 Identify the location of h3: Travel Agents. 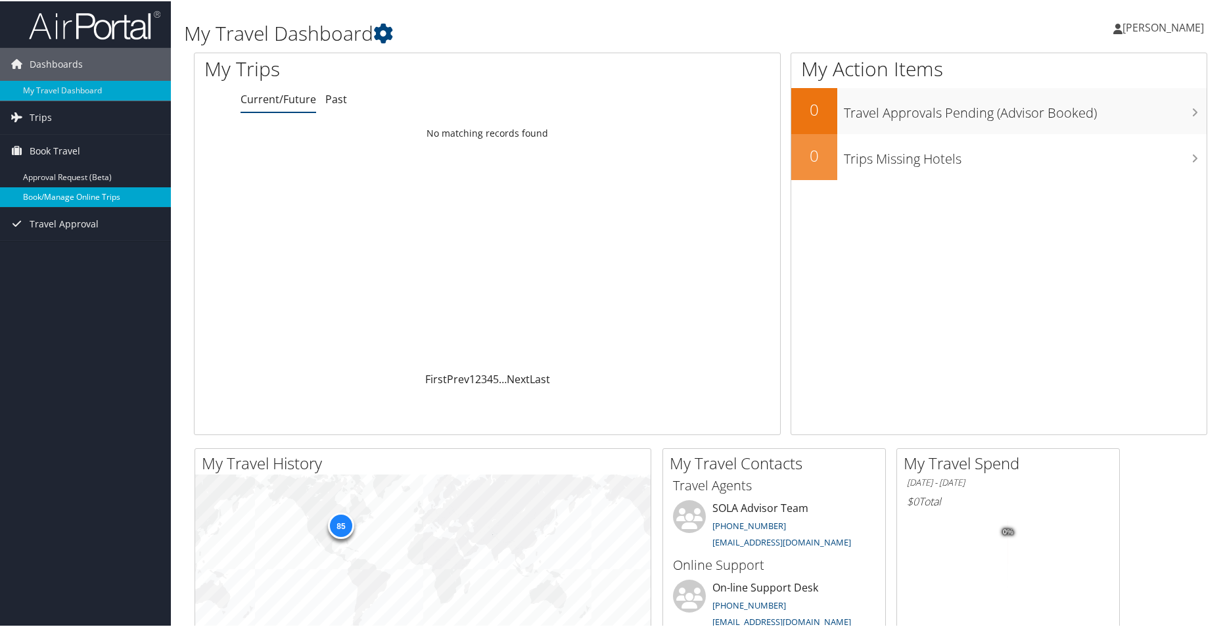
(774, 484).